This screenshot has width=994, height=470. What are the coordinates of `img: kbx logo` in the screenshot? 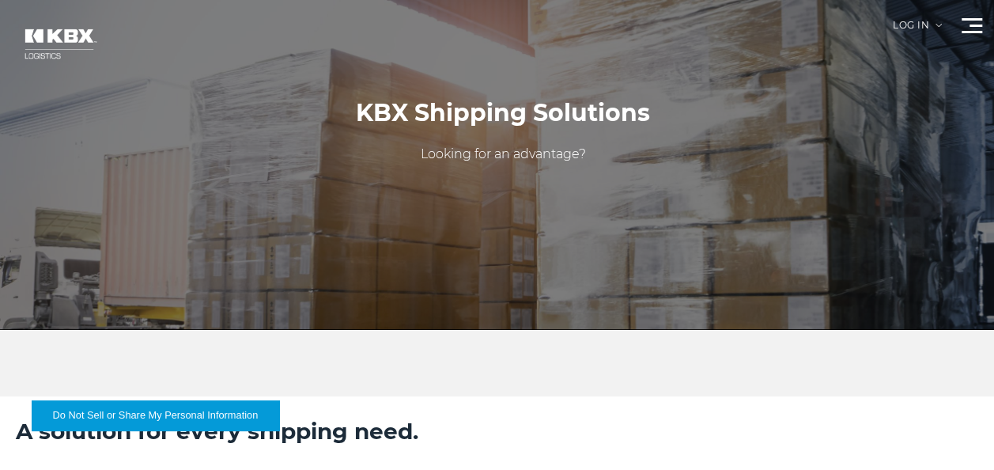 It's located at (59, 43).